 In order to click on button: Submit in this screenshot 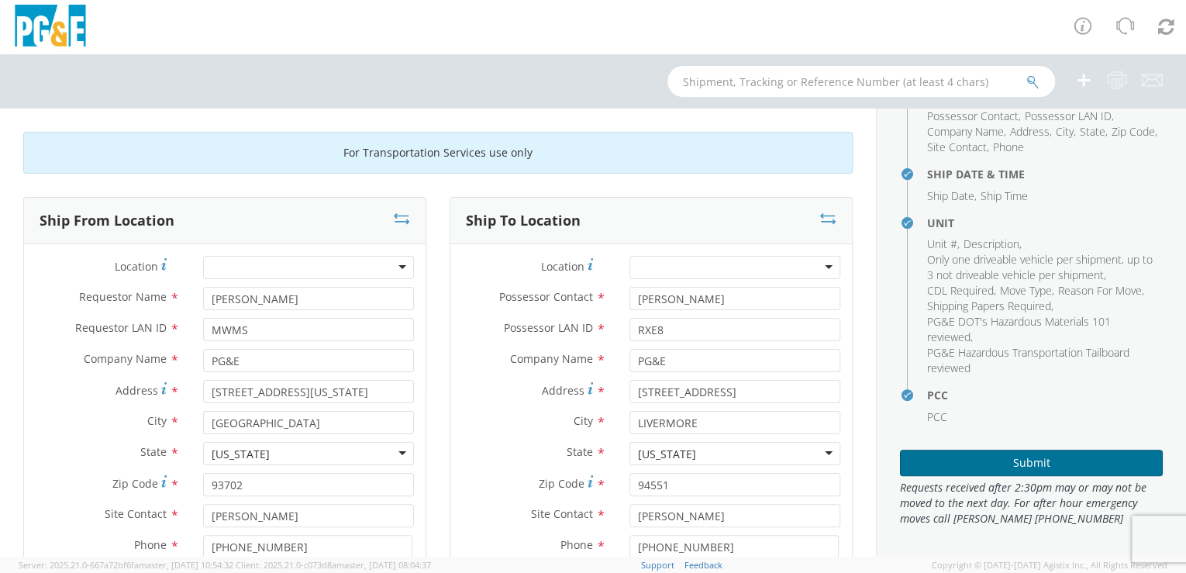, I will do `click(1031, 463)`.